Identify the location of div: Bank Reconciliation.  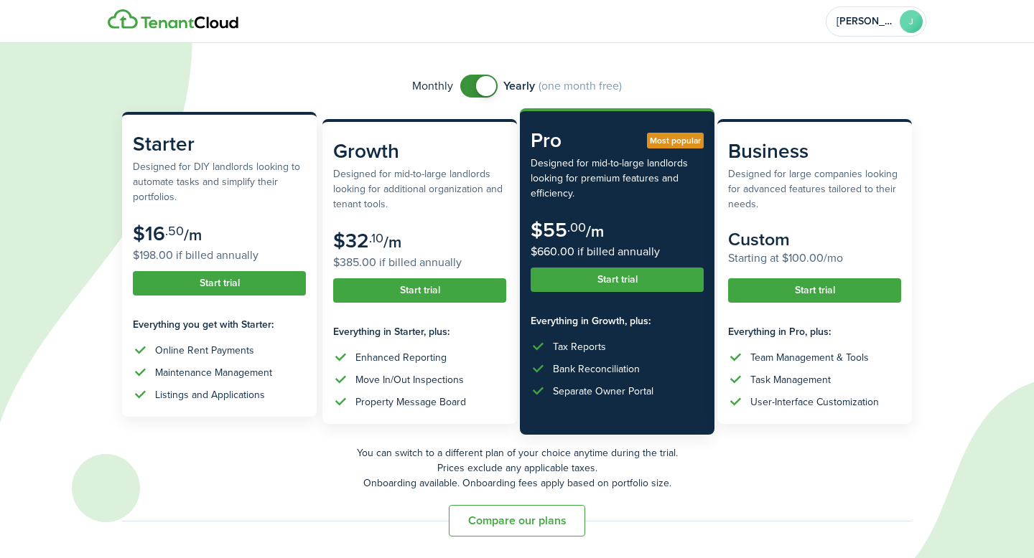
(596, 369).